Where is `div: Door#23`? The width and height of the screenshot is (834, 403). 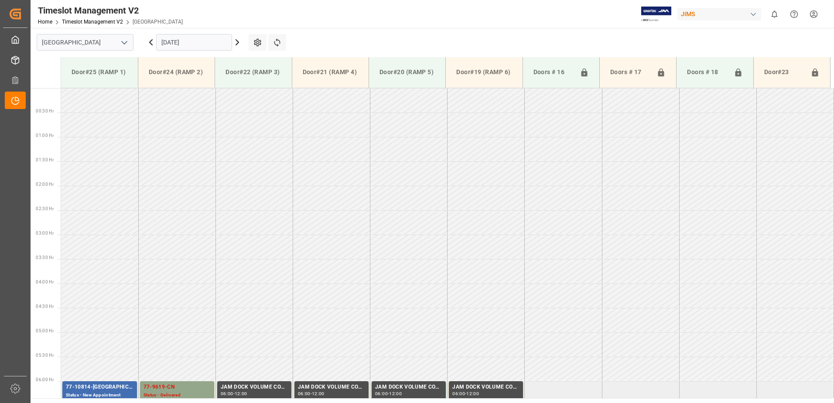 div: Door#23 is located at coordinates (784, 72).